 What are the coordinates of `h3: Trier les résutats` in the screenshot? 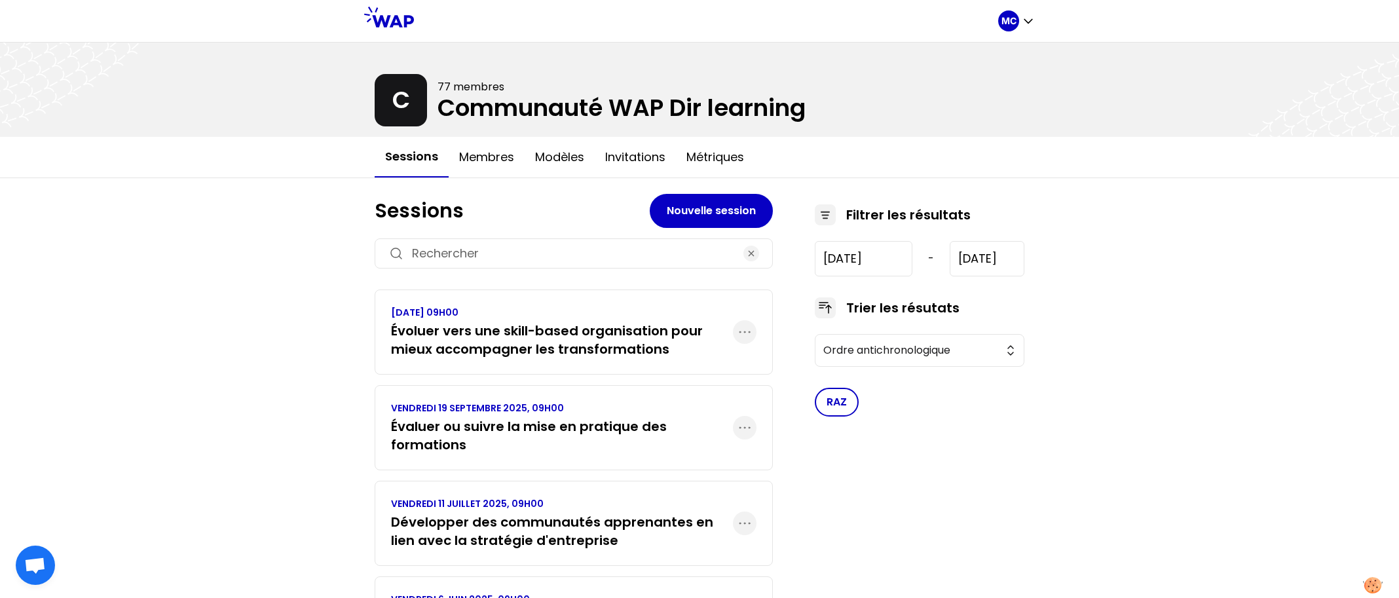 It's located at (903, 308).